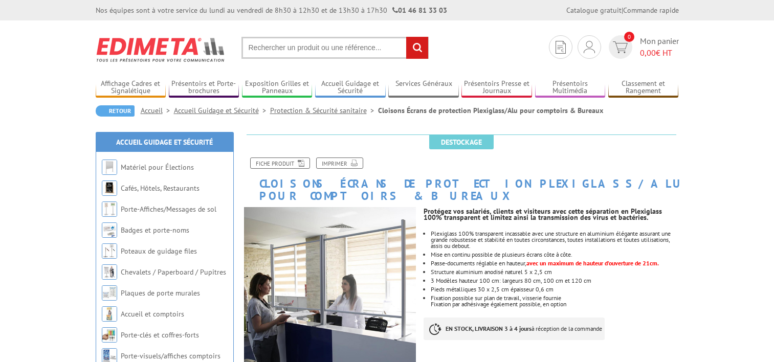 The image size is (774, 362). I want to click on a: Commande rapide, so click(651, 10).